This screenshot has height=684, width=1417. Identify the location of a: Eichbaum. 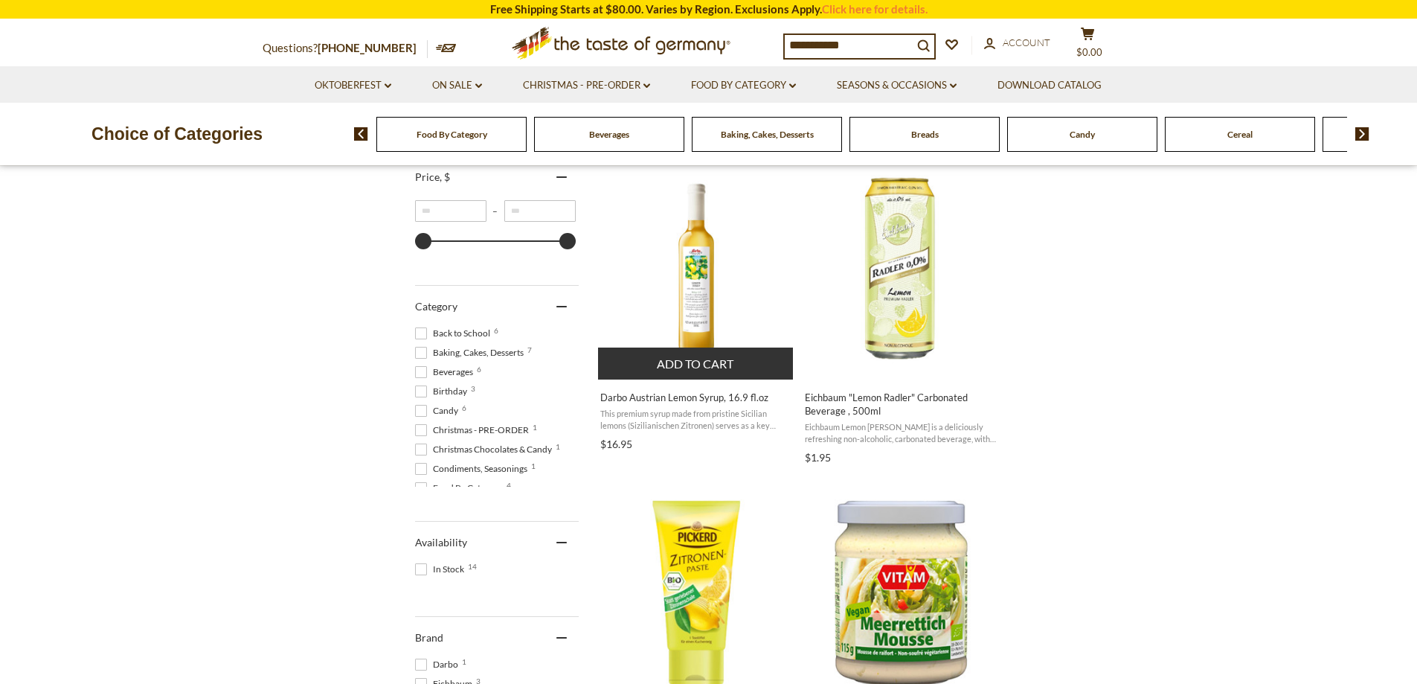
(901, 312).